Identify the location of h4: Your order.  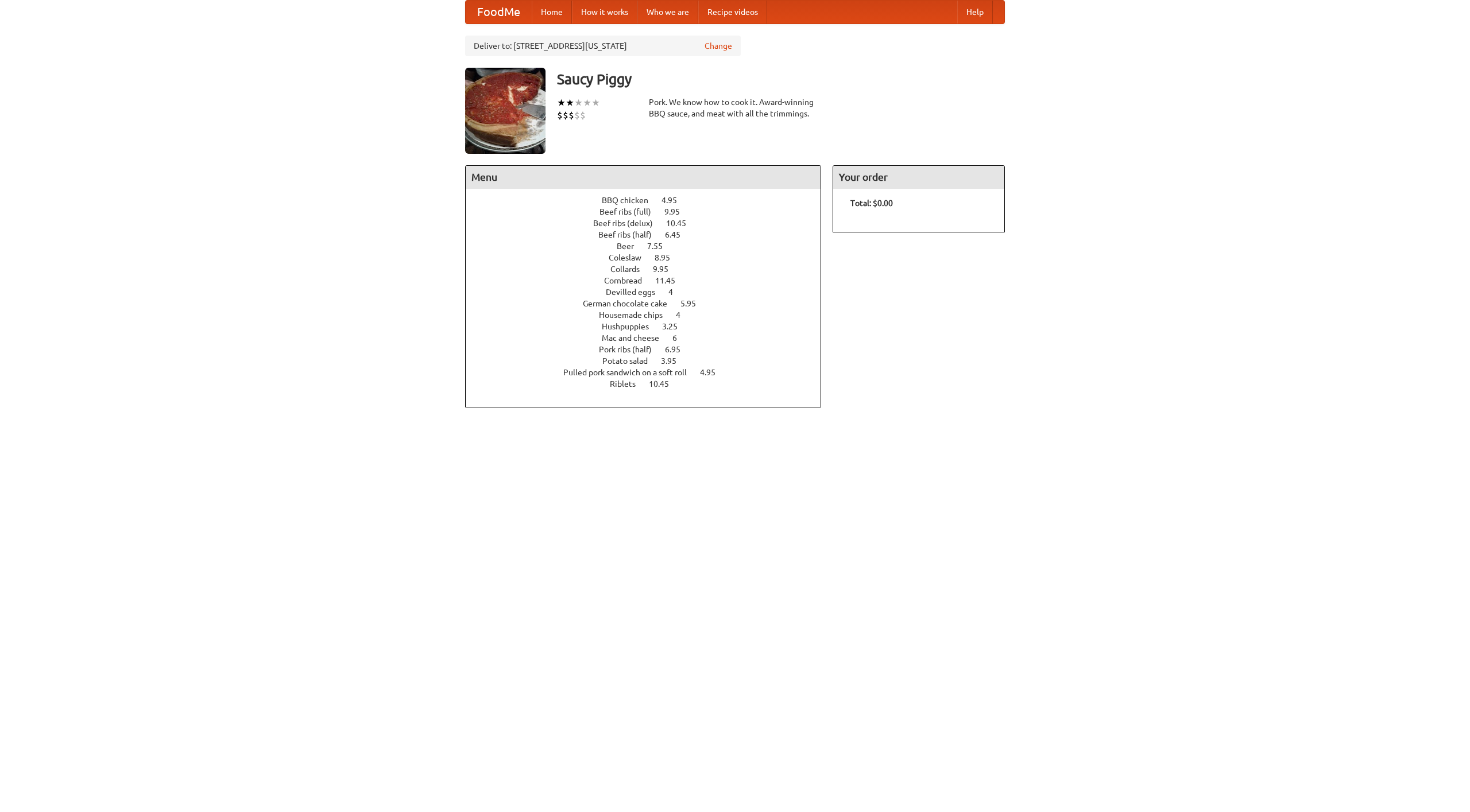
(919, 177).